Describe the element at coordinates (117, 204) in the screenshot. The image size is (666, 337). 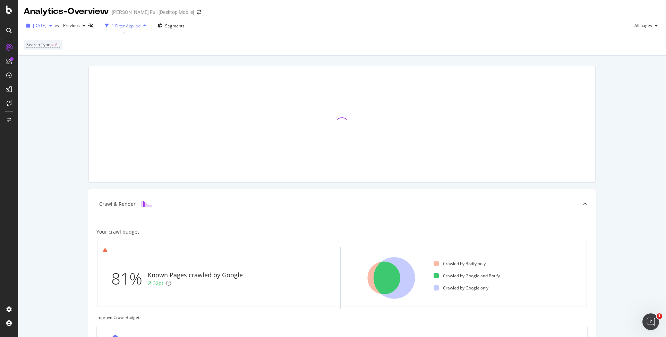
I see `div: Crawl & Render` at that location.